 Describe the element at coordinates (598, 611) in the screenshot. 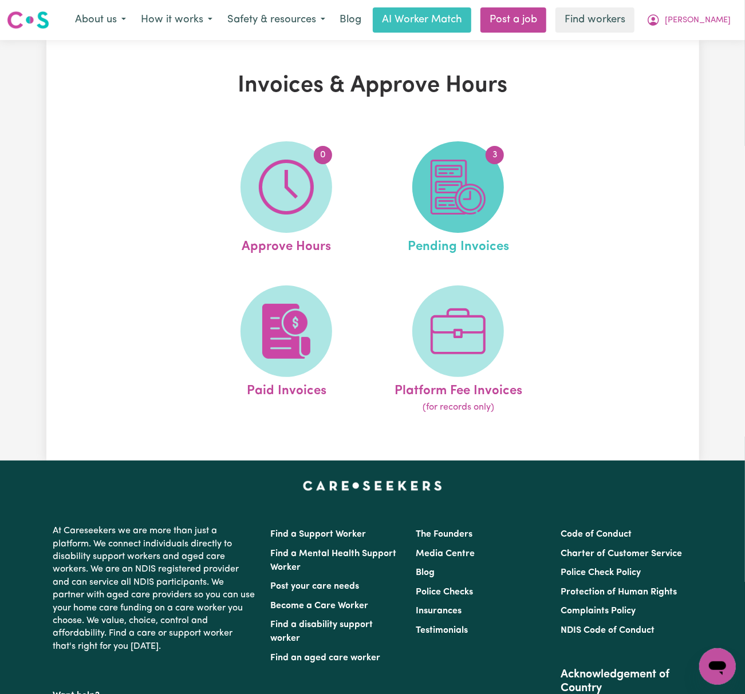

I see `a: Complaints Policy` at that location.